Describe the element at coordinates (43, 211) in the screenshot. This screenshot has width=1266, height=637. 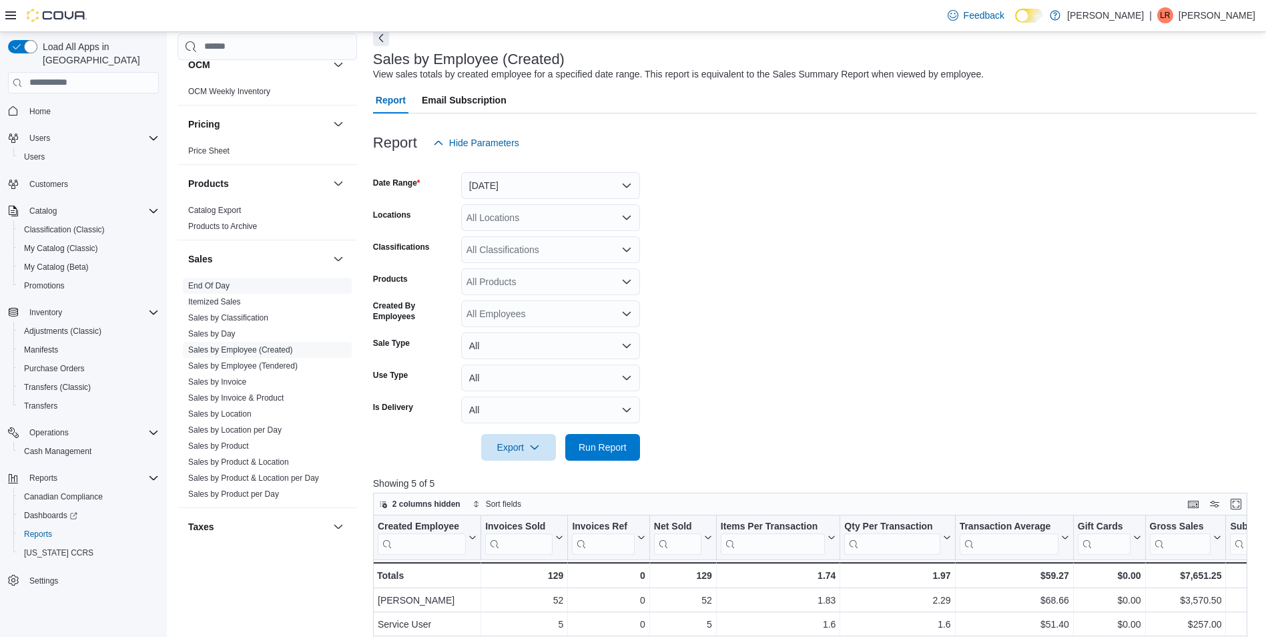
I see `span: Catalog` at that location.